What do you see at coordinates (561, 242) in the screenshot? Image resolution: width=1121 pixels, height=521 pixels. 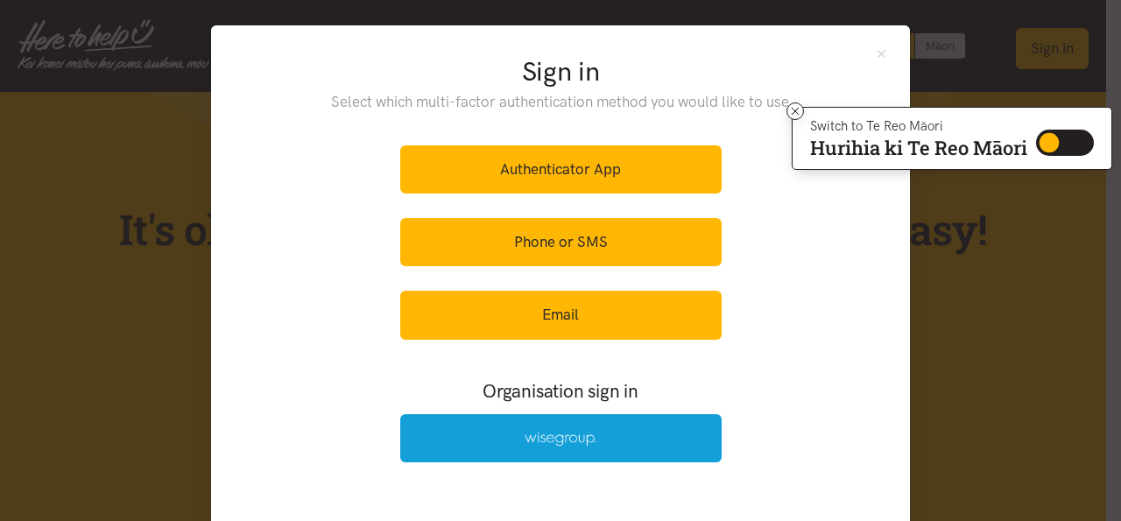 I see `a: Phone or SMS` at bounding box center [561, 242].